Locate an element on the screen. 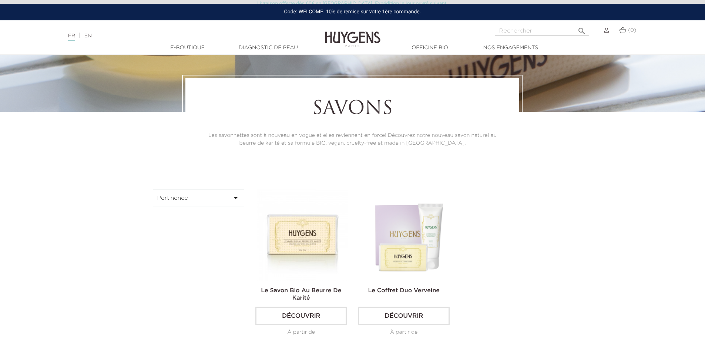 This screenshot has width=705, height=337. img: Huygens is located at coordinates (353, 34).